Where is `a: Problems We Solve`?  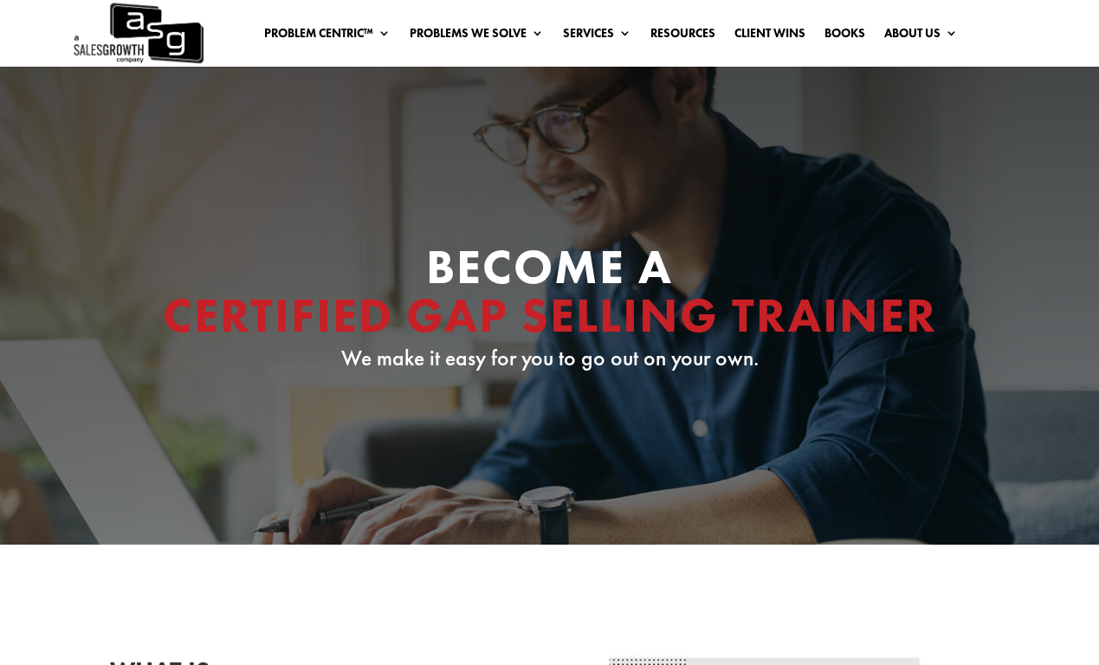
a: Problems We Solve is located at coordinates (476, 36).